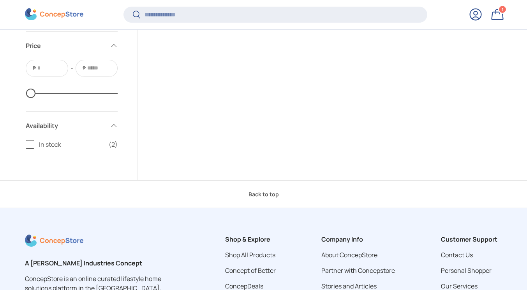  I want to click on a: Shop All Products, so click(250, 254).